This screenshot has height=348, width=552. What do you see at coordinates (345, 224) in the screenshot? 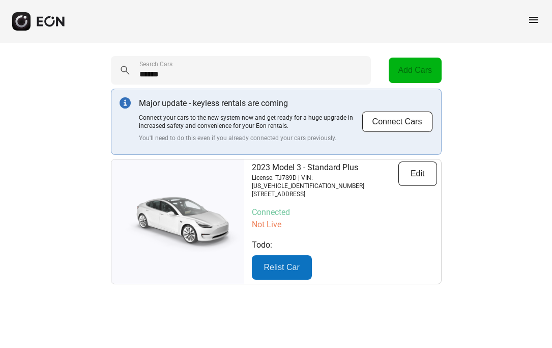
I see `p: Not Live` at bounding box center [345, 224].